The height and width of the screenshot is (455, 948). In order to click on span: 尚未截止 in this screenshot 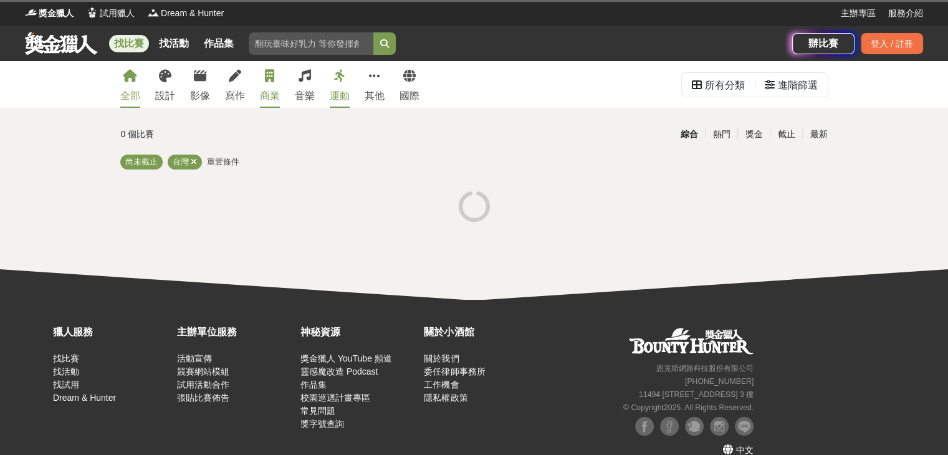, I will do `click(141, 161)`.